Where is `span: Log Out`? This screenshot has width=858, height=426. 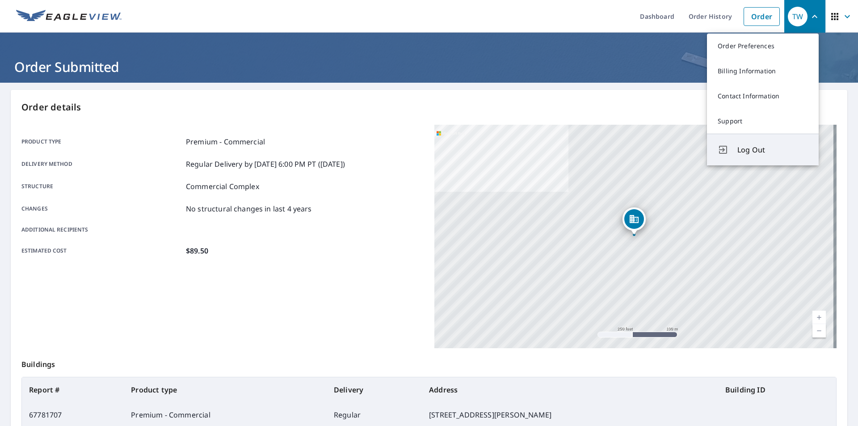
span: Log Out is located at coordinates (772, 150).